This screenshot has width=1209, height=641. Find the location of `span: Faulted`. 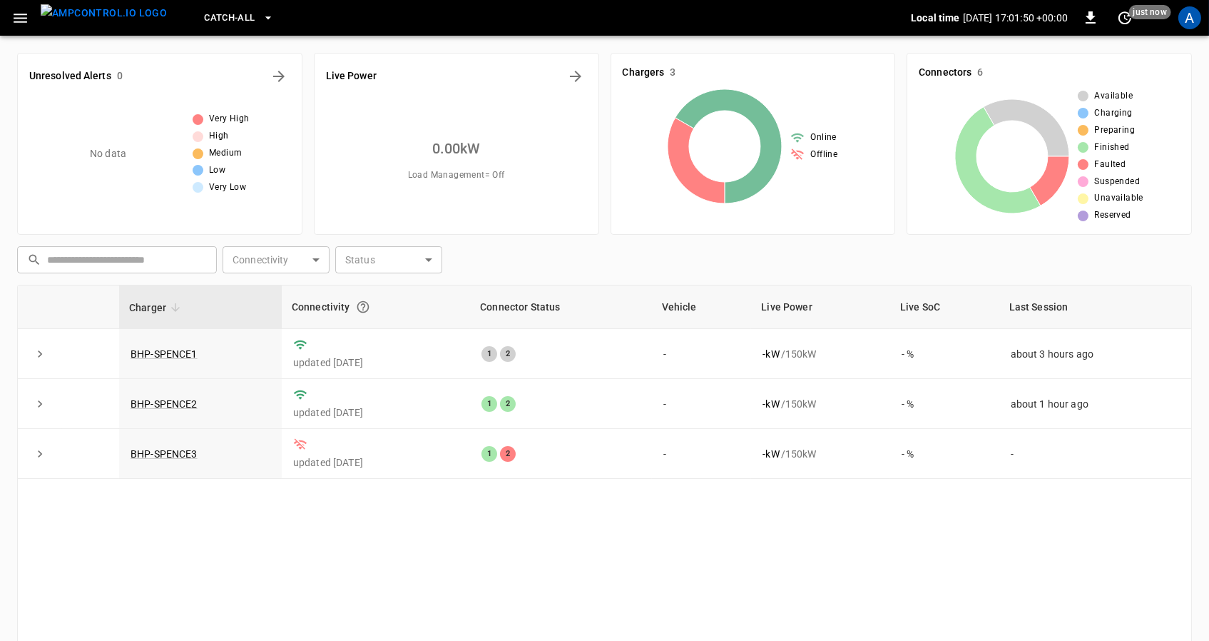

span: Faulted is located at coordinates (1110, 165).